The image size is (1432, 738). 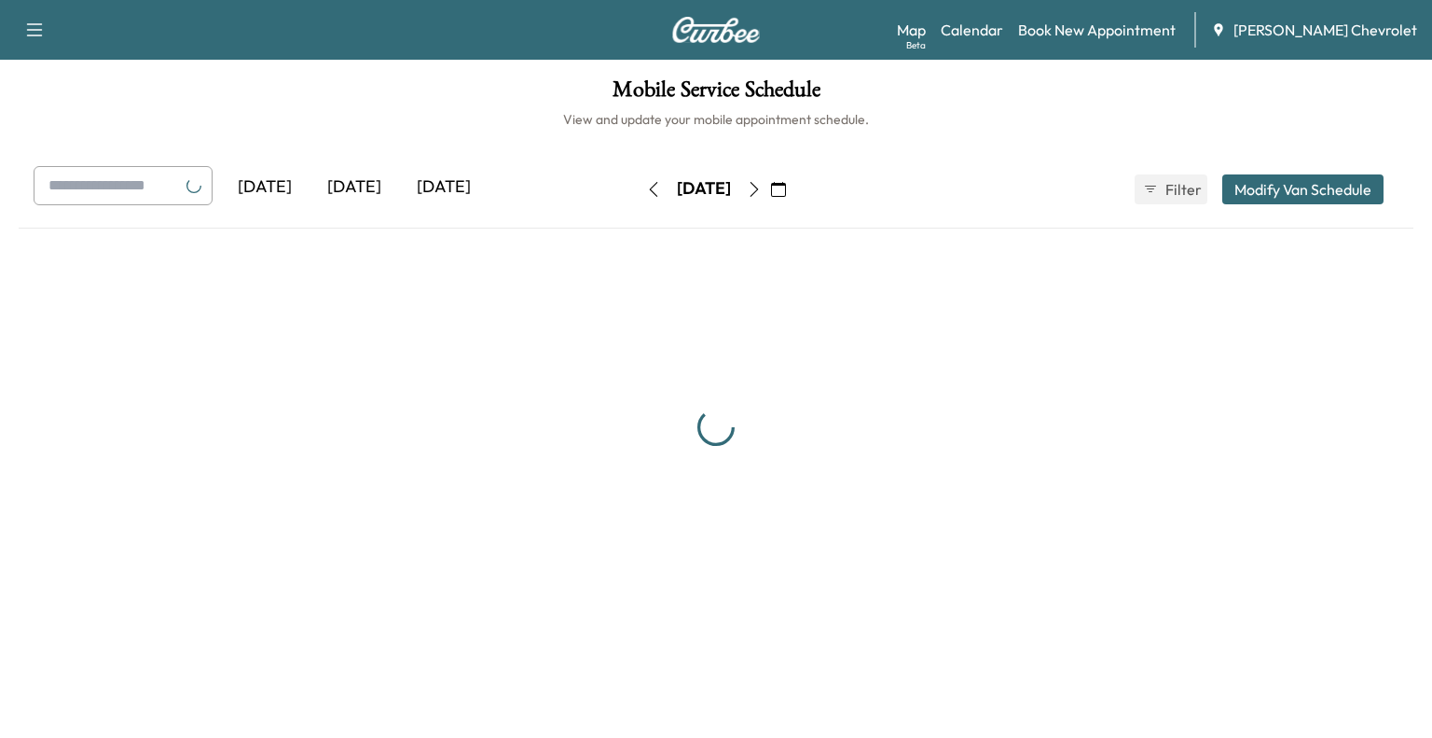 What do you see at coordinates (1182, 189) in the screenshot?
I see `span: Filter` at bounding box center [1182, 189].